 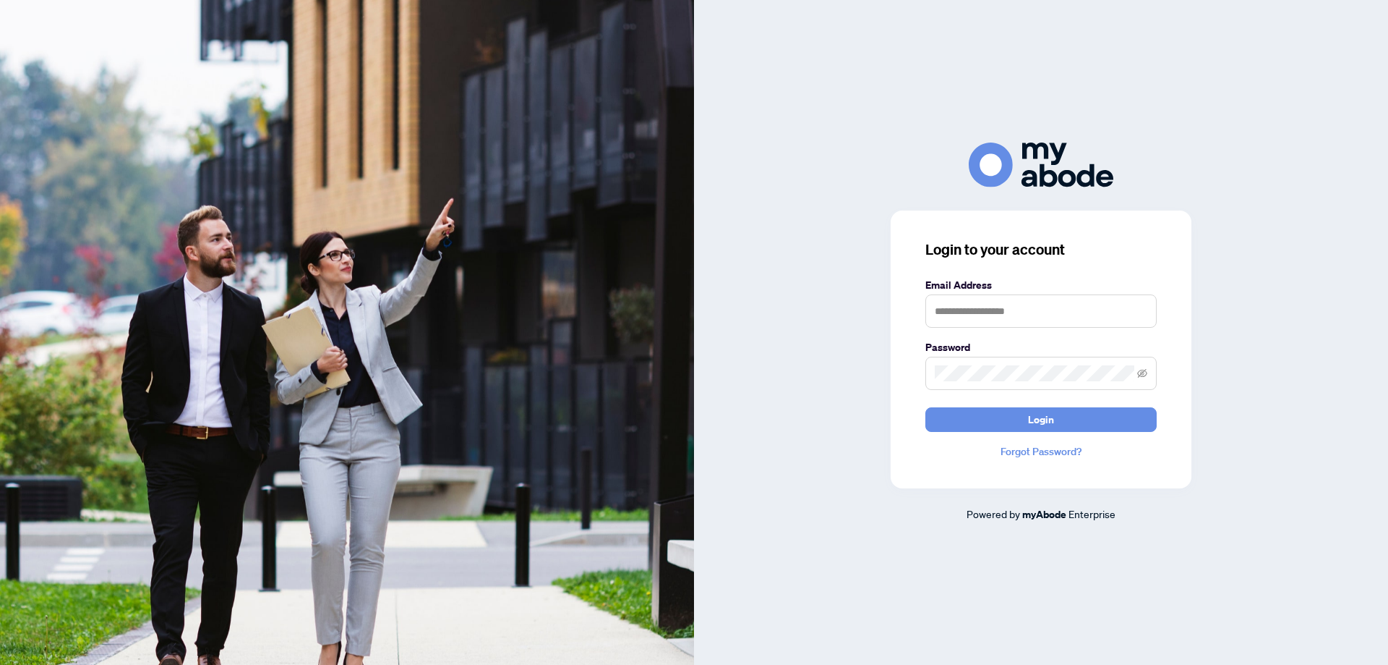 What do you see at coordinates (1041, 347) in the screenshot?
I see `label: Password` at bounding box center [1041, 347].